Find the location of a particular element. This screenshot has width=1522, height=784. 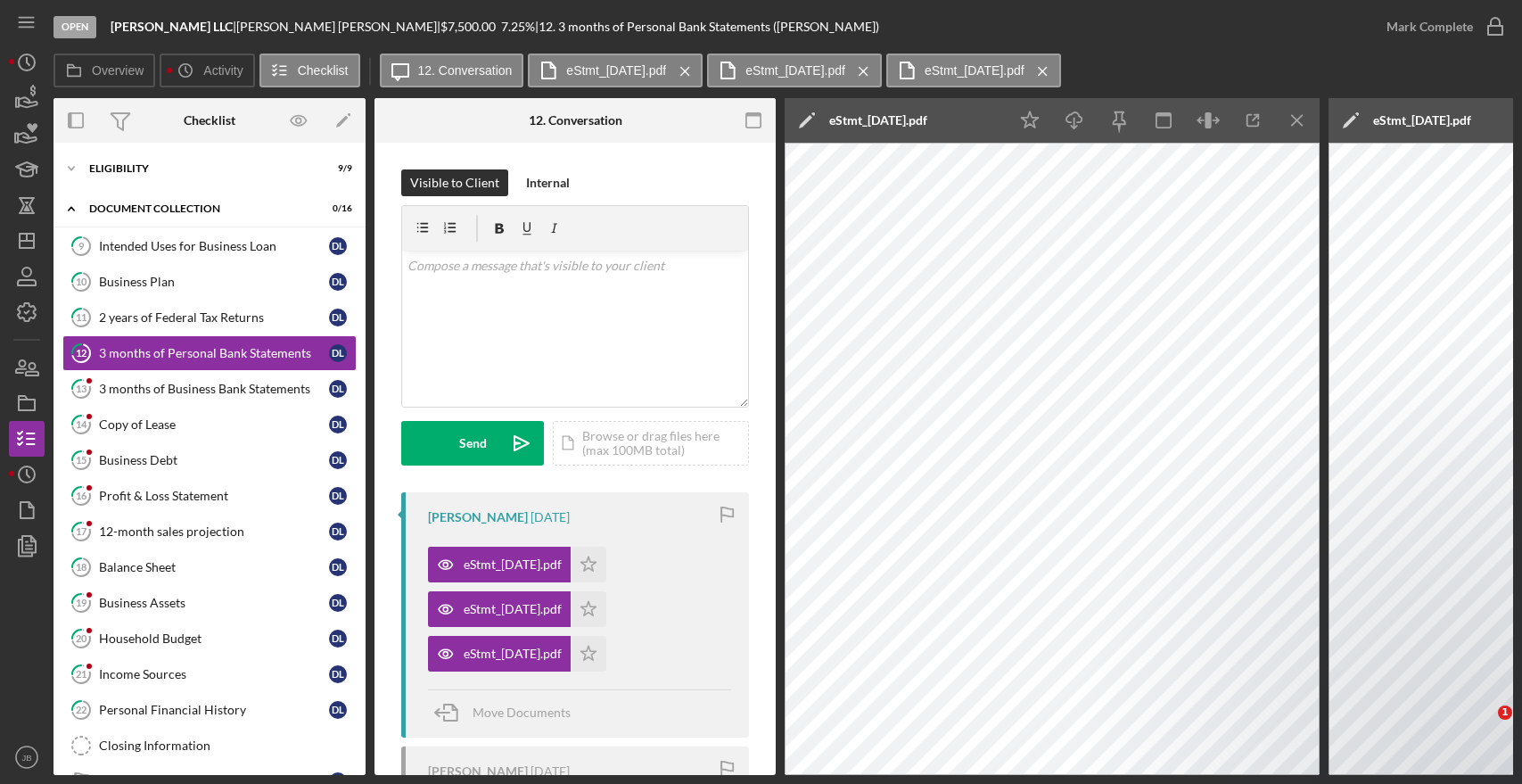

div: Household Budget is located at coordinates (214, 639).